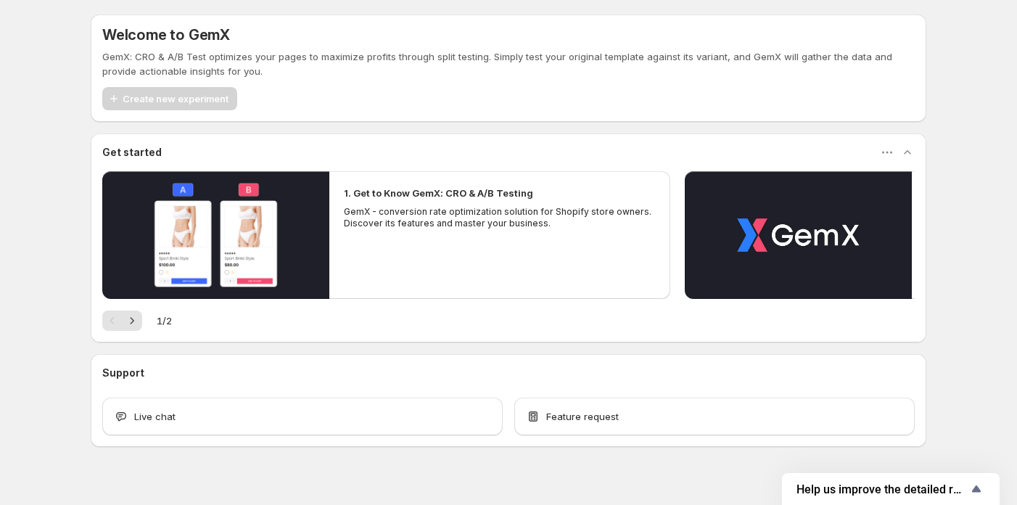  What do you see at coordinates (508, 64) in the screenshot?
I see `p: GemX: CRO & A/B Test optimizes your pages to maximize profits through split testing. Simply test ...` at bounding box center [508, 64].